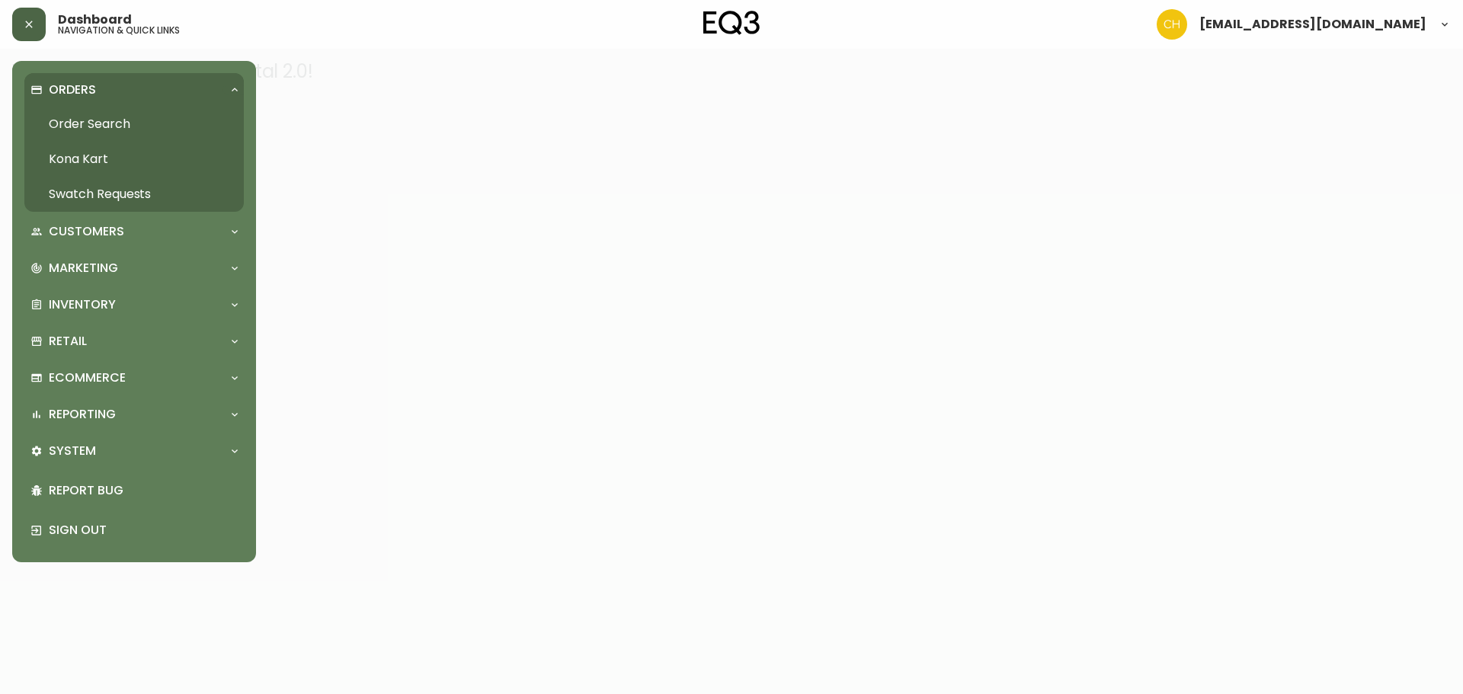 This screenshot has width=1463, height=694. Describe the element at coordinates (134, 530) in the screenshot. I see `div: Sign Out` at that location.